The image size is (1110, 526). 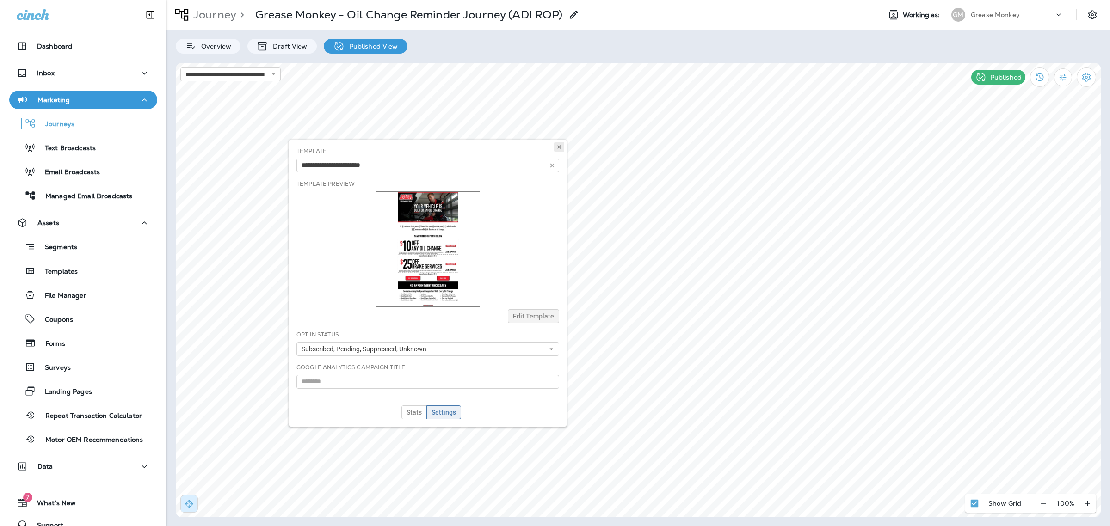 I want to click on p: Text Broadcasts, so click(x=66, y=148).